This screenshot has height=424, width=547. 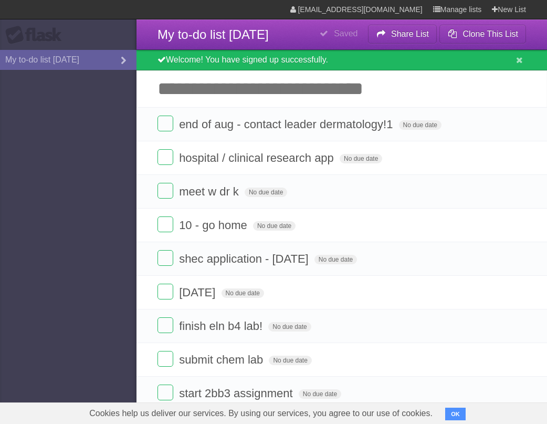 I want to click on button: Clone This List, so click(x=483, y=34).